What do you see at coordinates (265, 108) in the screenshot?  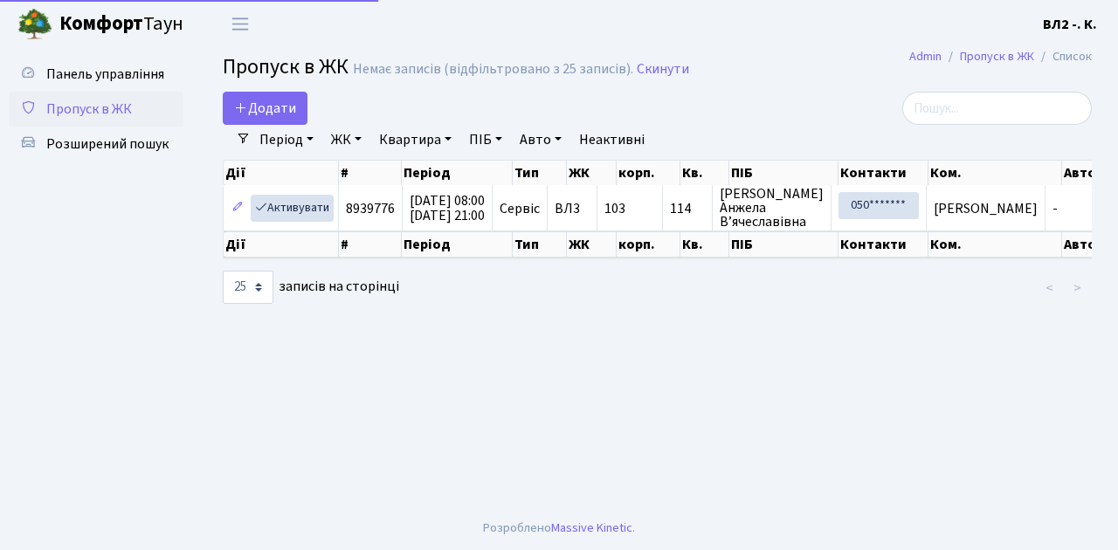 I see `span: Додати` at bounding box center [265, 108].